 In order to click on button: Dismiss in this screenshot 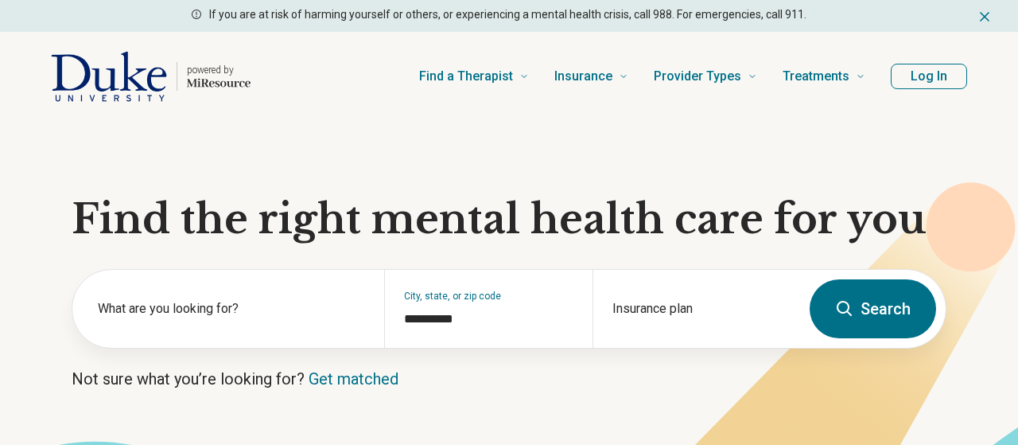, I will do `click(985, 16)`.